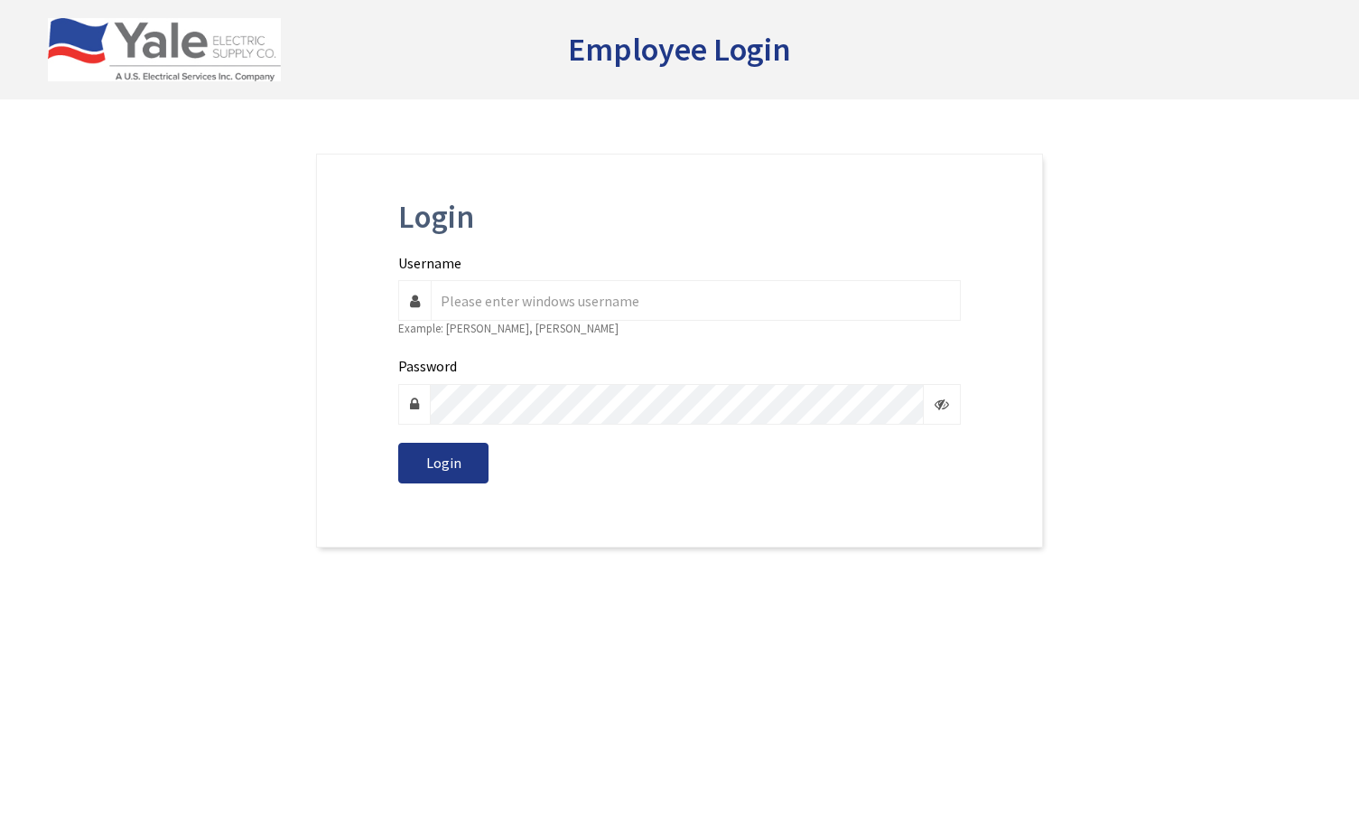 Image resolution: width=1359 pixels, height=816 pixels. I want to click on input: Username, so click(695, 300).